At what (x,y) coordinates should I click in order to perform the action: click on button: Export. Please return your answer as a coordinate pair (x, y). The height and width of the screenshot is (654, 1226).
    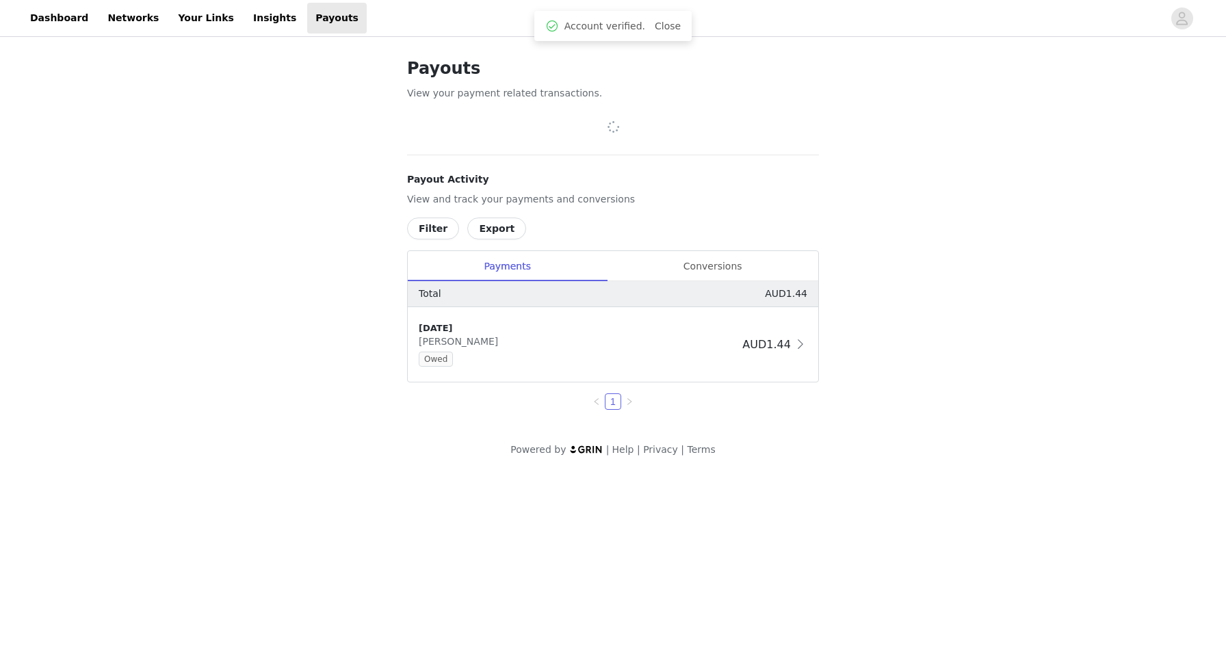
    Looking at the image, I should click on (497, 229).